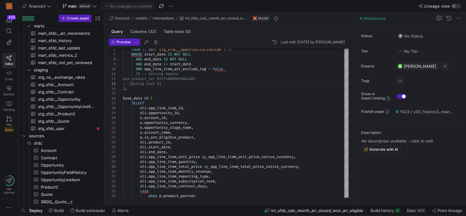 The image size is (466, 216). I want to click on span: mart_sfdc_last_update​​​​​​​​​​, so click(66, 48).